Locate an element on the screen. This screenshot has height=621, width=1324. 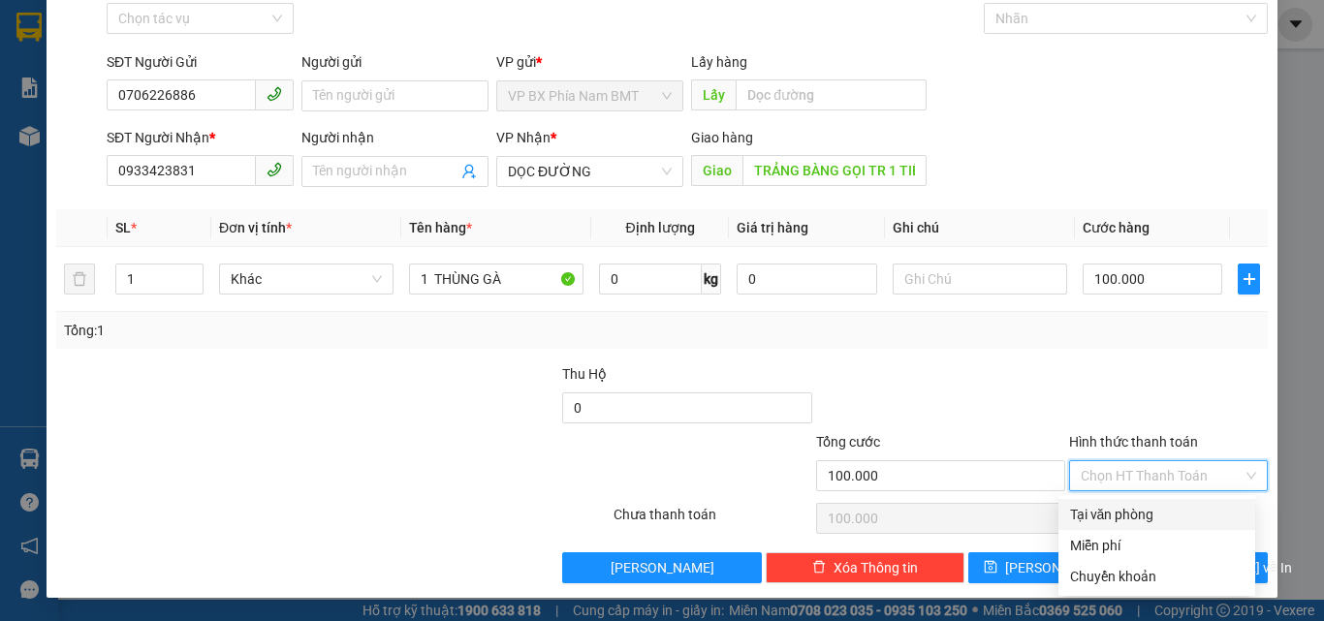
input: VD: Bàn, Ghế is located at coordinates (496, 279).